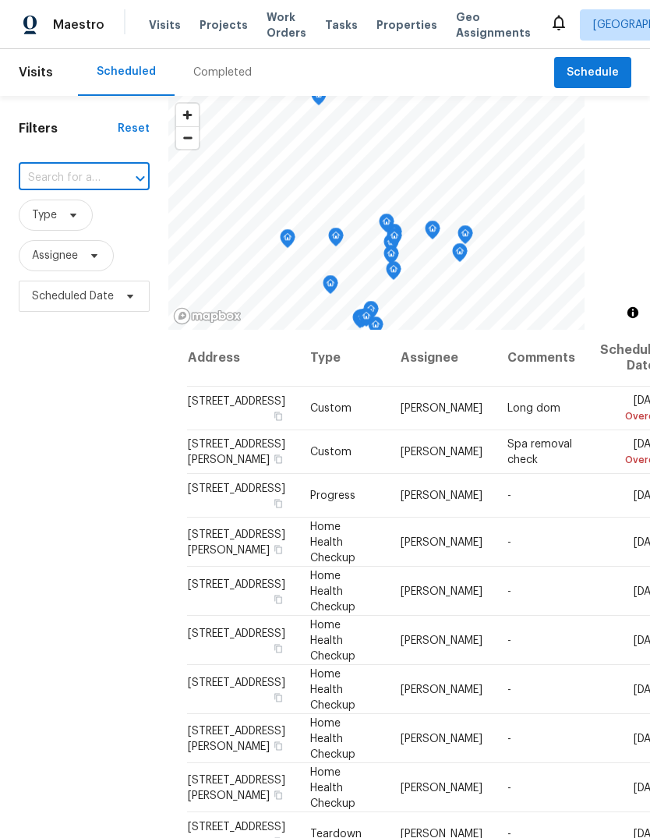  I want to click on span: Work Orders, so click(286, 25).